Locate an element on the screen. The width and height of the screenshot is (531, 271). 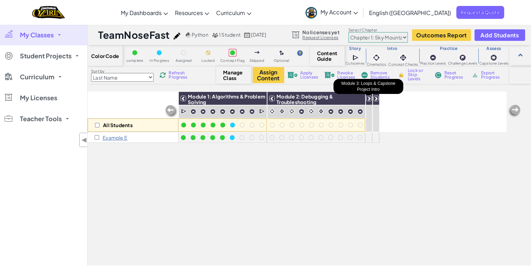
img: IconCapstoneLevel.svg is located at coordinates (494, 58).